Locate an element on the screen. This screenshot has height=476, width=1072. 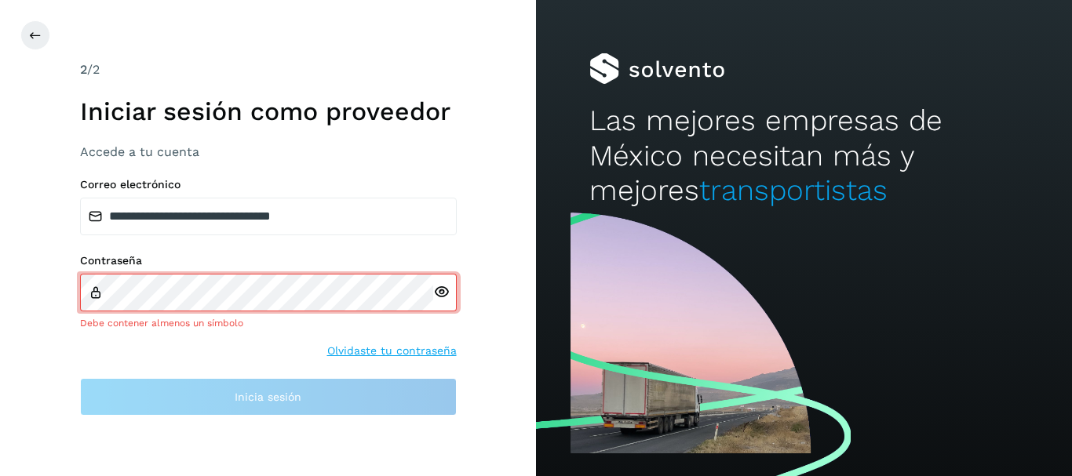
button: Inicia sesión is located at coordinates (268, 397).